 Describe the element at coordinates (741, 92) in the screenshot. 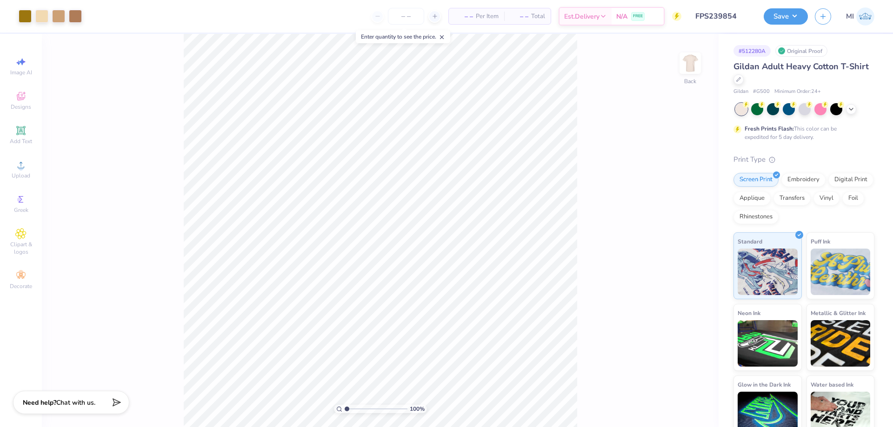

I see `span: Gildan` at that location.